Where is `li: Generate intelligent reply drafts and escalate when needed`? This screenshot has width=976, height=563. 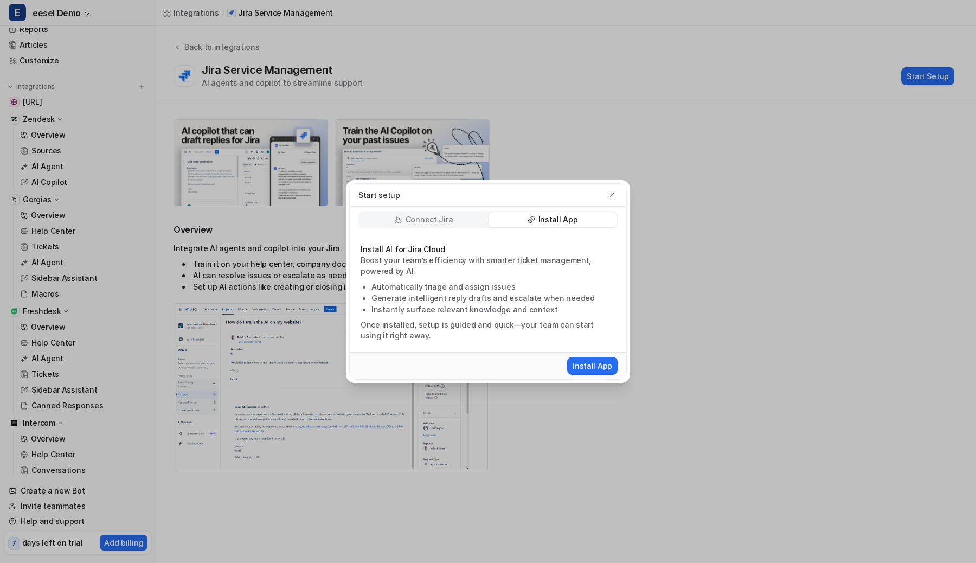
li: Generate intelligent reply drafts and escalate when needed is located at coordinates (494, 298).